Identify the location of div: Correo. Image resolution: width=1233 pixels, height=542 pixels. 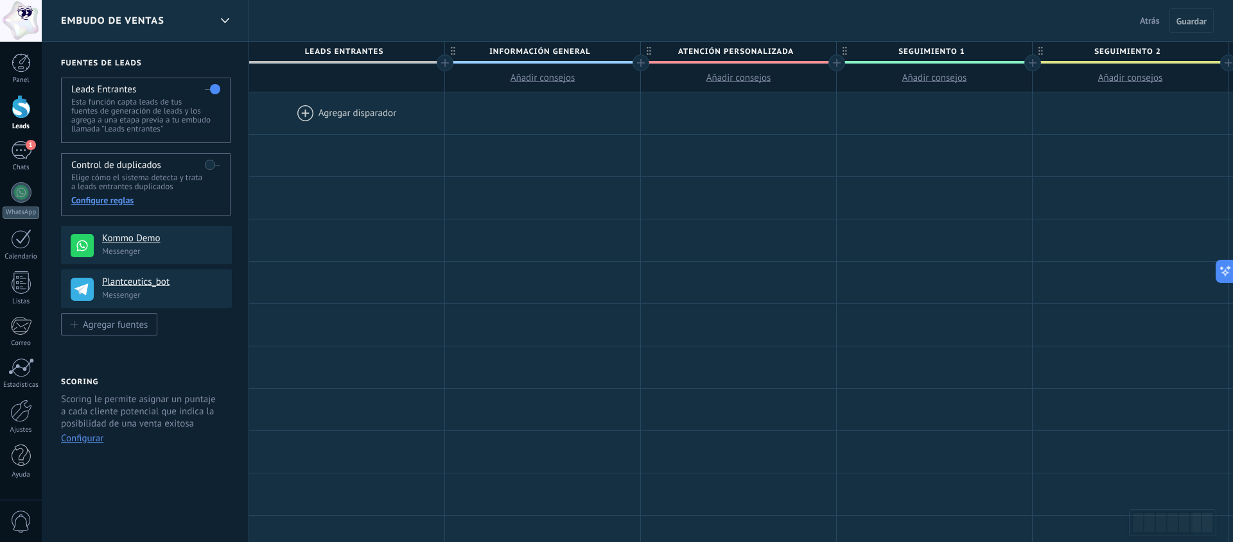
(21, 343).